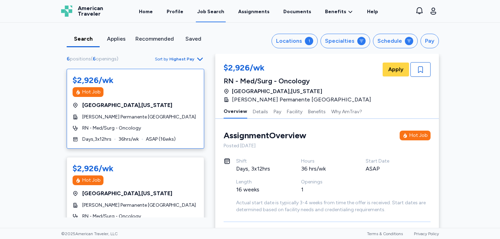 This screenshot has width=500, height=239. I want to click on span: Sort by, so click(161, 59).